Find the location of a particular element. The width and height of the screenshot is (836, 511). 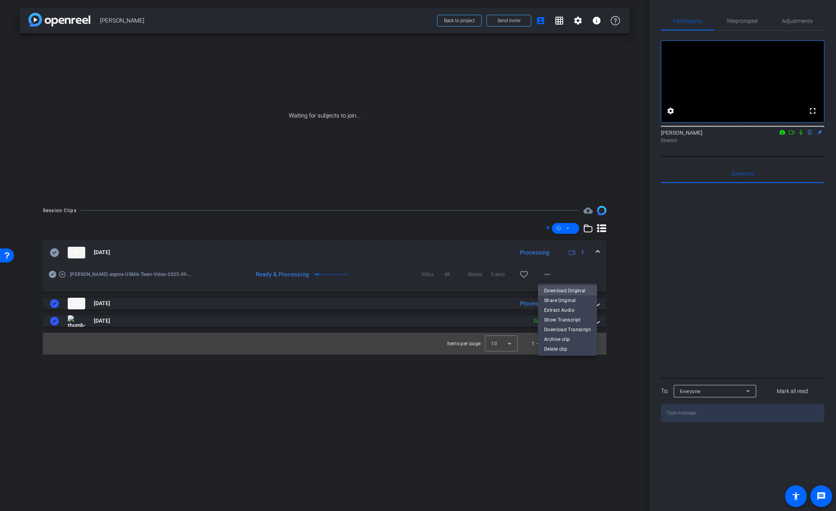

span: Download Transcript is located at coordinates (567, 330).